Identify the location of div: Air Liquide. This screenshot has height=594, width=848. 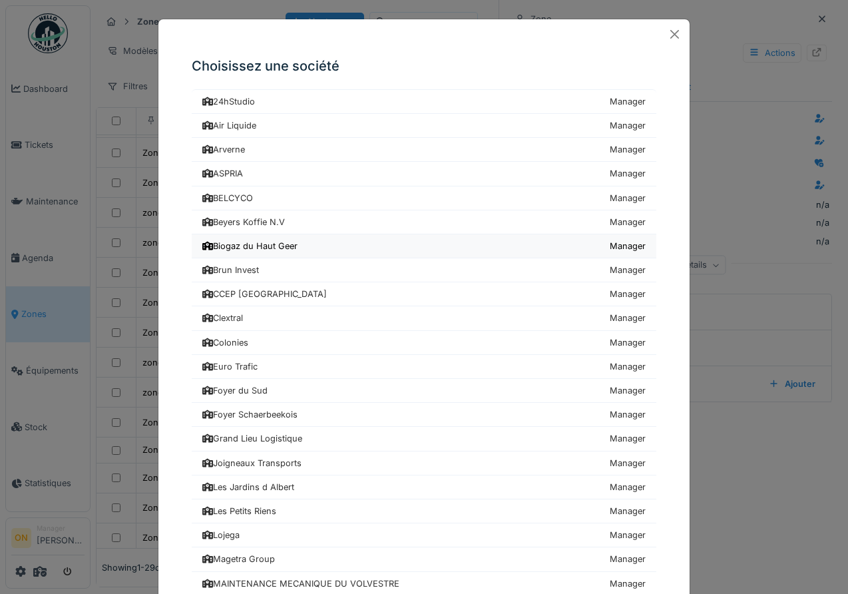
(229, 125).